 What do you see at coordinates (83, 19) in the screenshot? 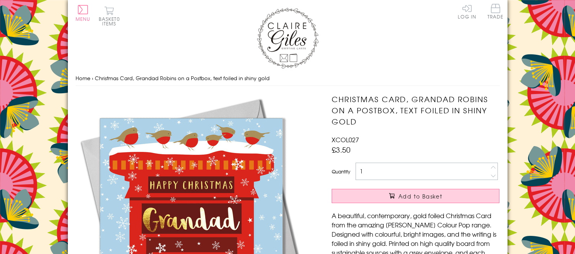
I see `span: Menu` at bounding box center [83, 19].